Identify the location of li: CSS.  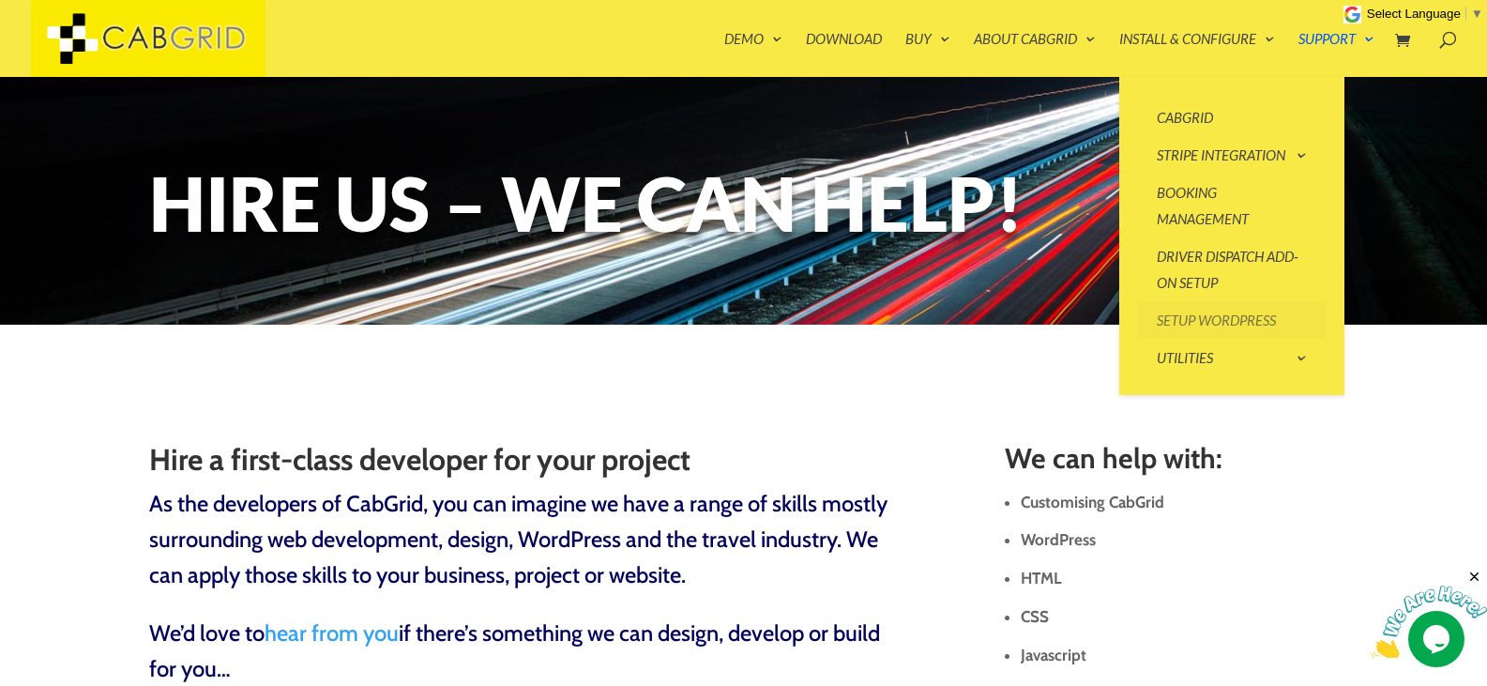
(1179, 616).